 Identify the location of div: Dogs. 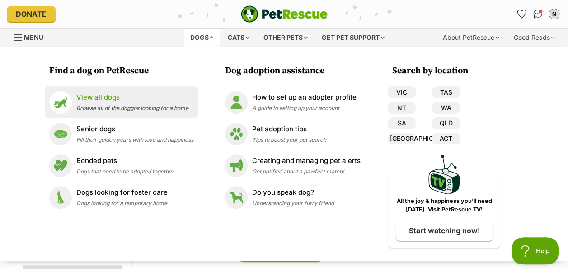
(202, 38).